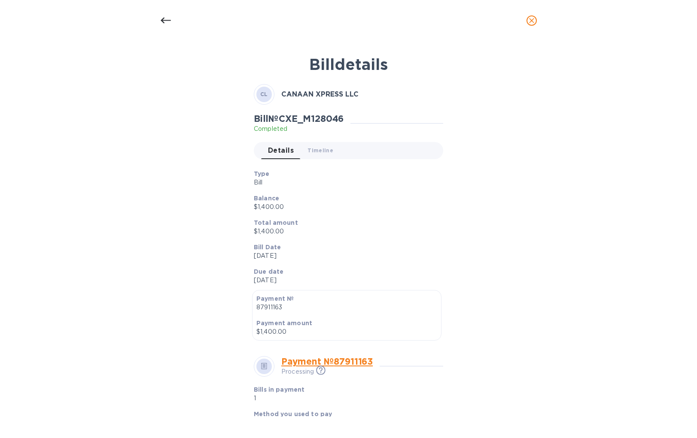  Describe the element at coordinates (347, 307) in the screenshot. I see `p: 87911163` at that location.